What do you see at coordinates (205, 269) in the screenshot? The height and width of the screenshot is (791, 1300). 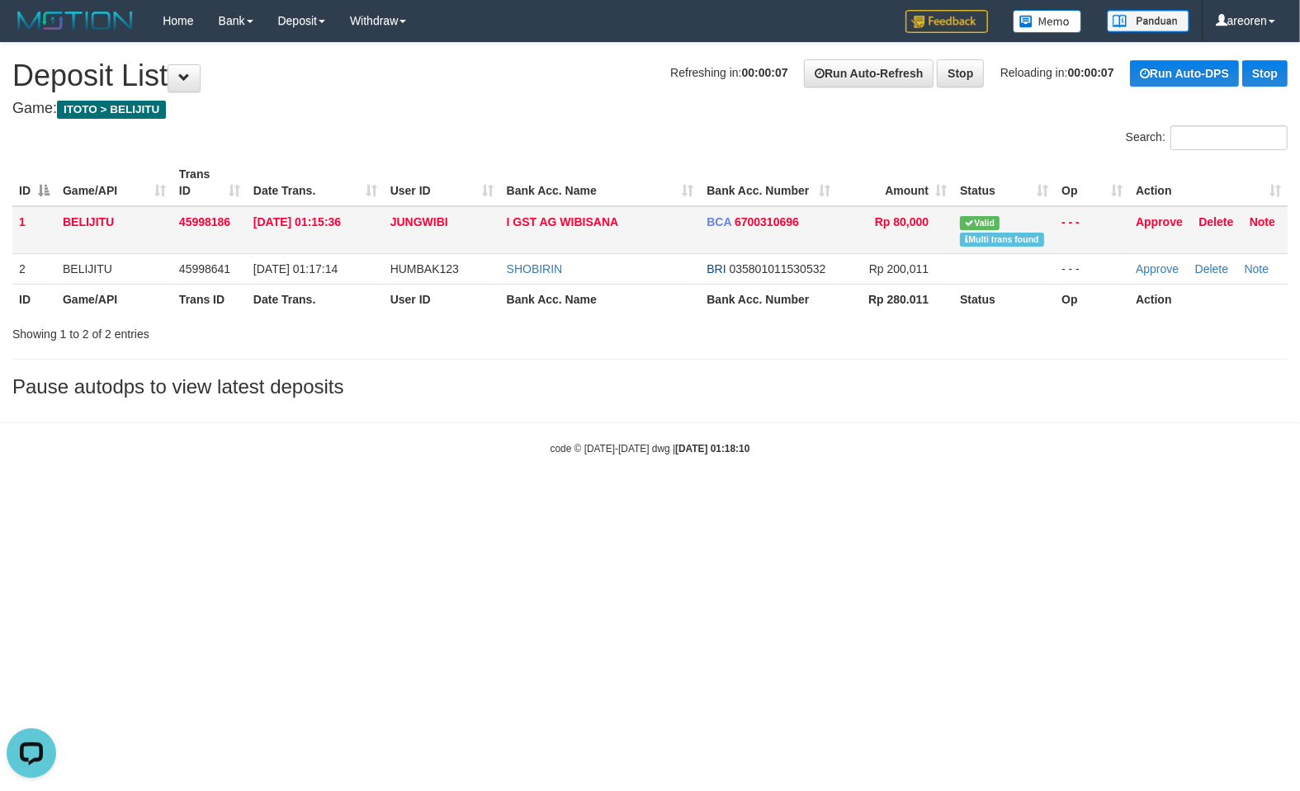 I see `span: 45998641` at bounding box center [205, 269].